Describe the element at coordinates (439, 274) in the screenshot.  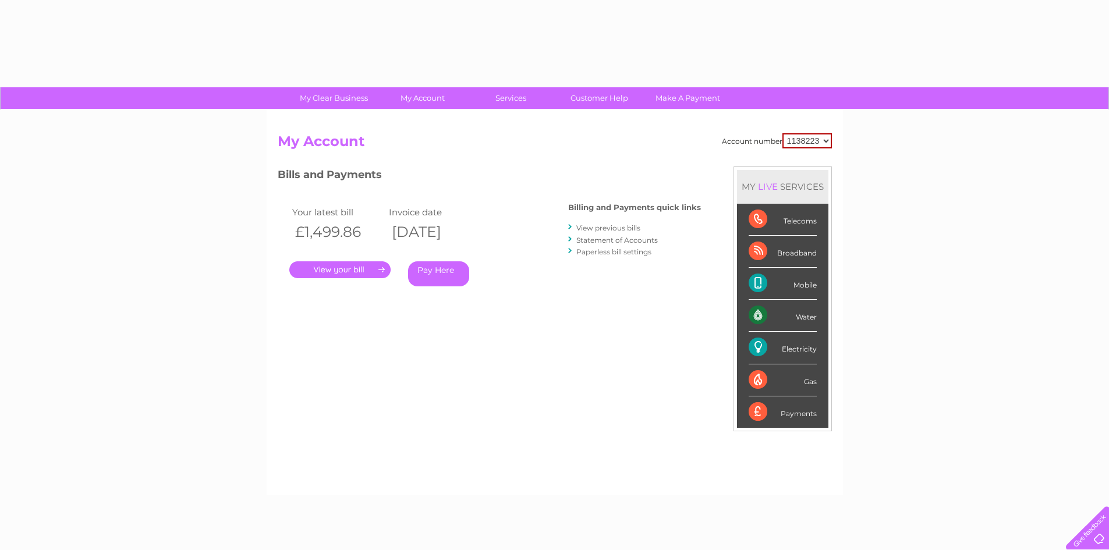
I see `a: Pay Here` at that location.